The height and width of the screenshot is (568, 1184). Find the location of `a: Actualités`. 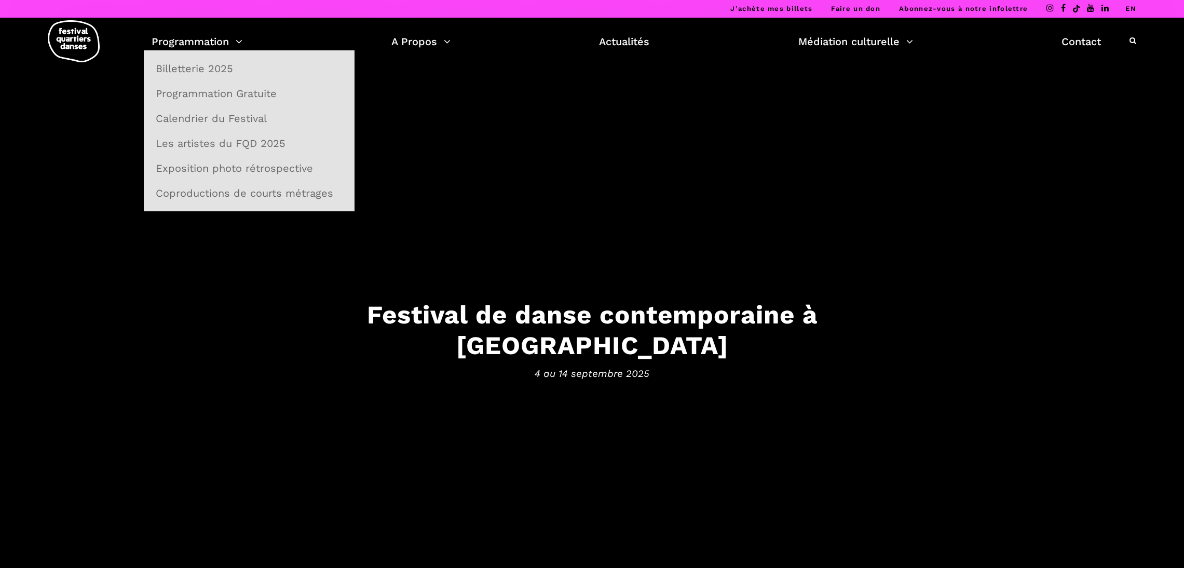

a: Actualités is located at coordinates (624, 42).